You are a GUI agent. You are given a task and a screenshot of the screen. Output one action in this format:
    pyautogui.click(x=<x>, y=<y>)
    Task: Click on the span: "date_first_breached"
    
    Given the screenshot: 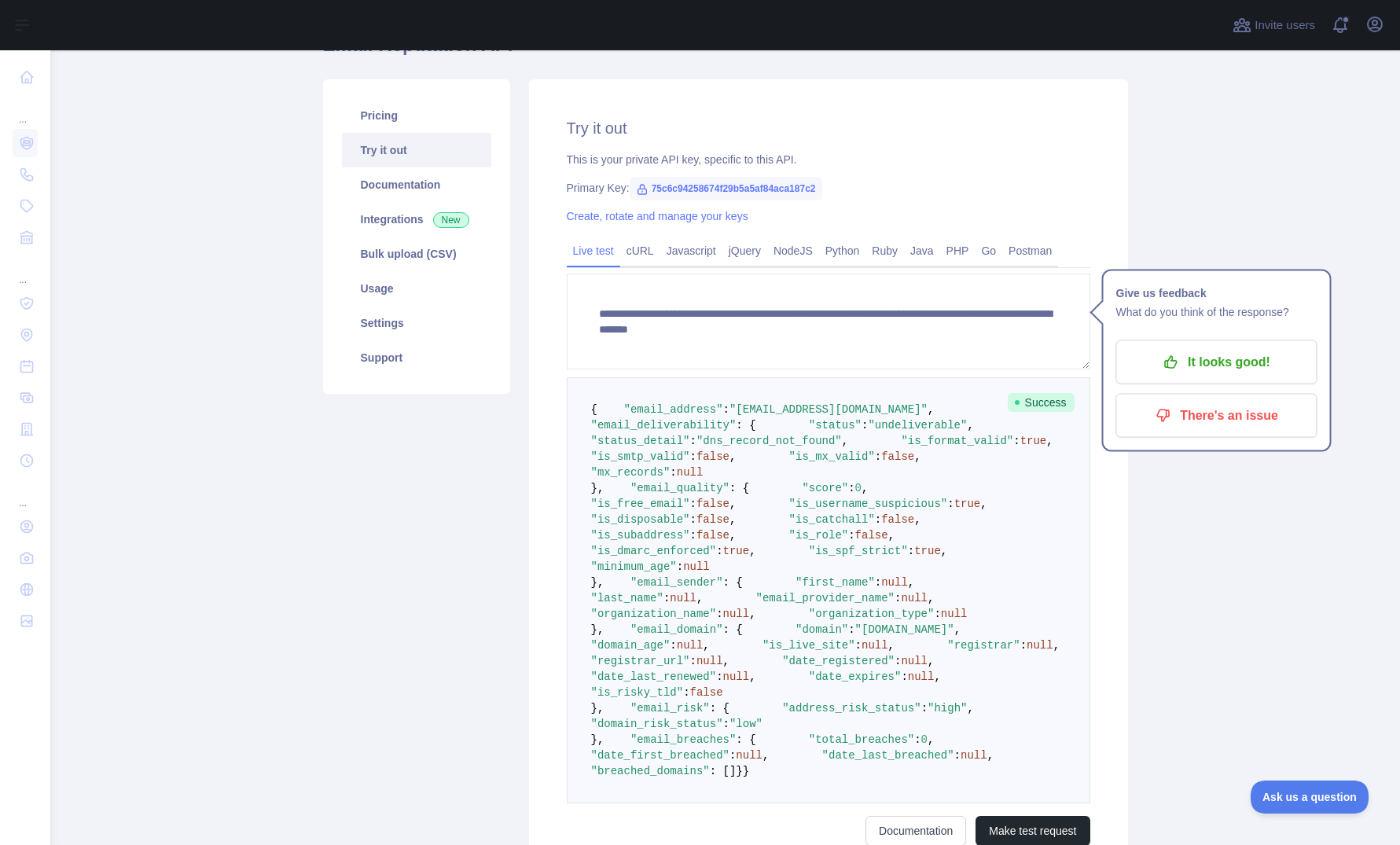 What is the action you would take?
    pyautogui.click(x=660, y=755)
    